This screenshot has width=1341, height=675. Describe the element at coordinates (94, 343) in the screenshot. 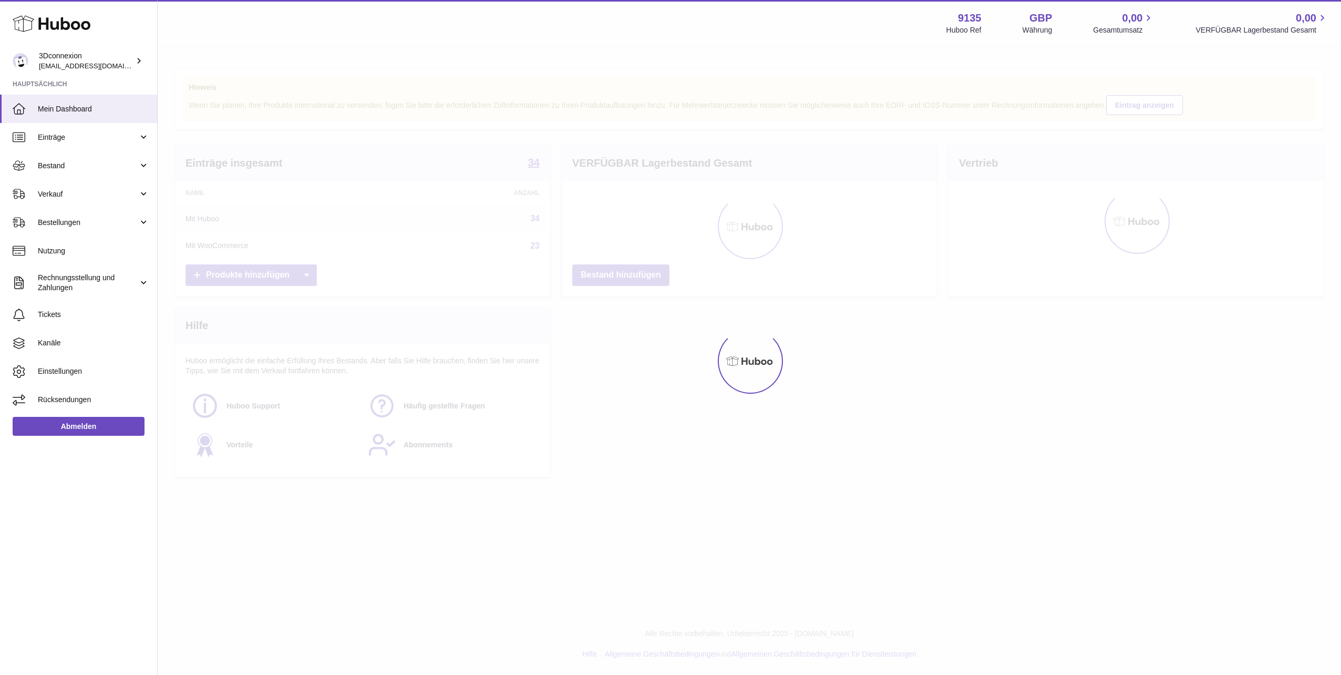

I see `span: Kanäle` at that location.